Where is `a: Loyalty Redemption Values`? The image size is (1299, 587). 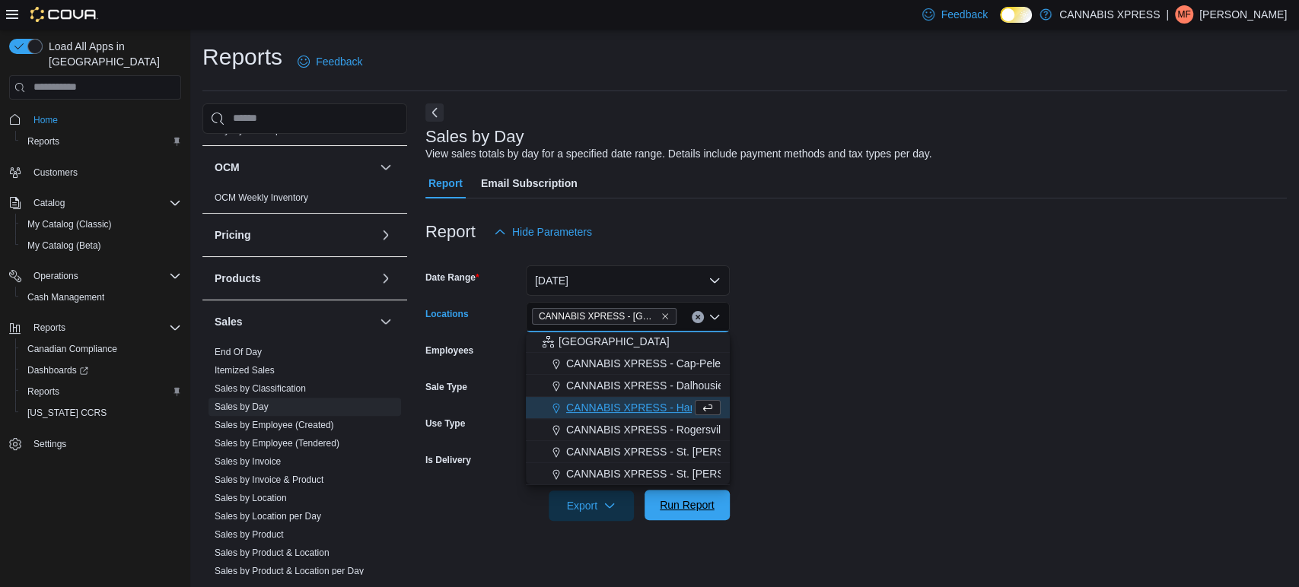
a: Loyalty Redemption Values is located at coordinates (269, 130).